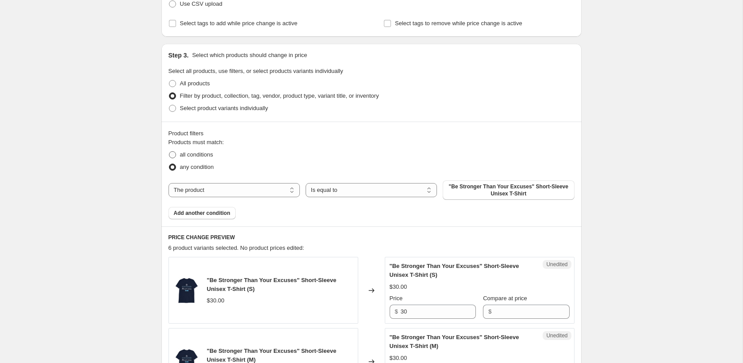  Describe the element at coordinates (197, 167) in the screenshot. I see `span: any condition` at that location.